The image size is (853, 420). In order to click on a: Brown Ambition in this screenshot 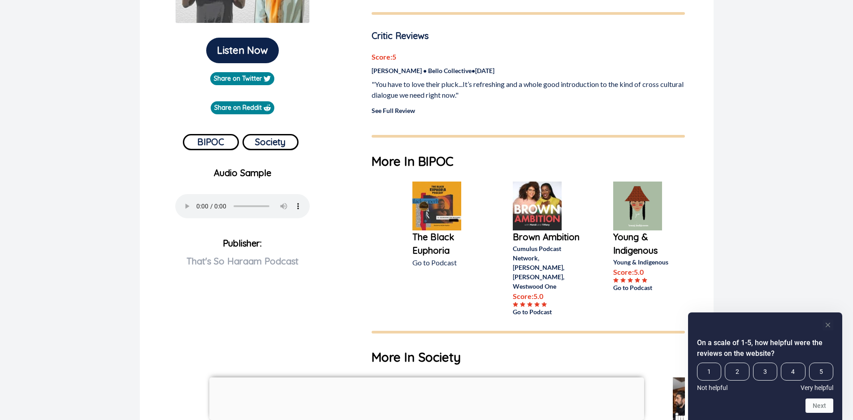, I will do `click(549, 237)`.